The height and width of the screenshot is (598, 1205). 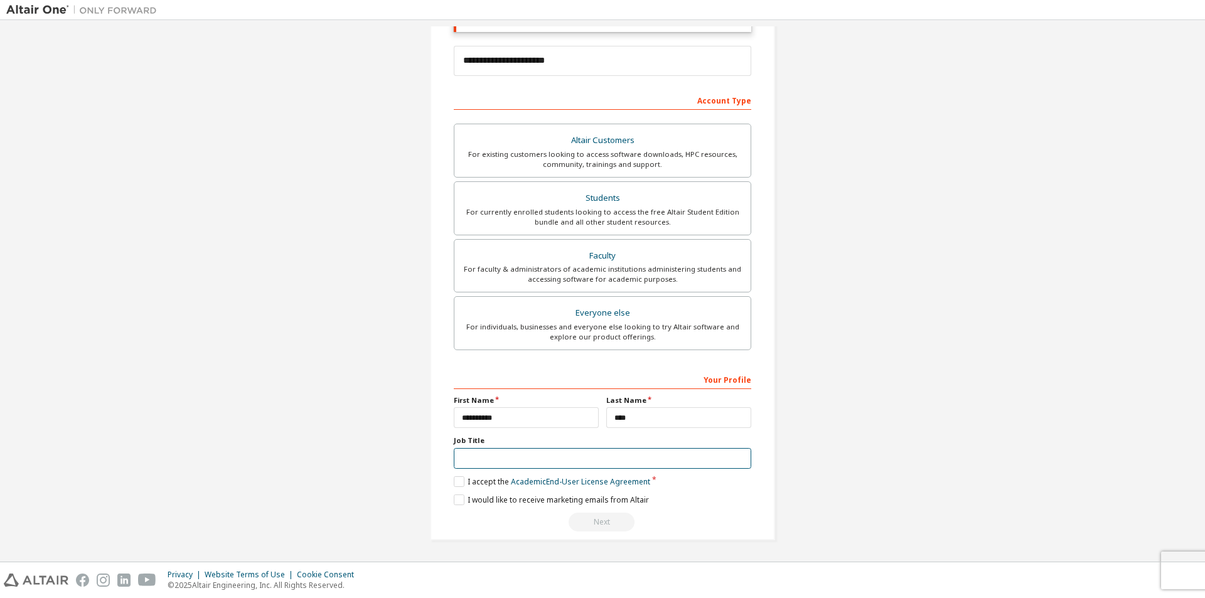 I want to click on div: For currently enrolled students looking to access the free Altair Student Edition bundle and all ..., so click(x=603, y=217).